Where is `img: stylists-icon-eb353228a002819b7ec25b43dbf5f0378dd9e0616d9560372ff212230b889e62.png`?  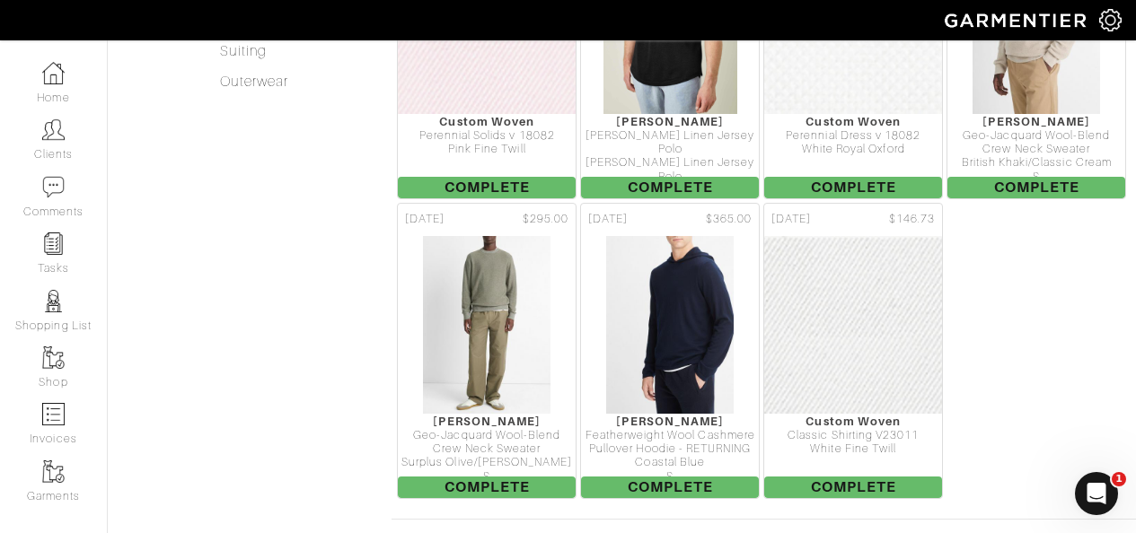 img: stylists-icon-eb353228a002819b7ec25b43dbf5f0378dd9e0616d9560372ff212230b889e62.png is located at coordinates (53, 301).